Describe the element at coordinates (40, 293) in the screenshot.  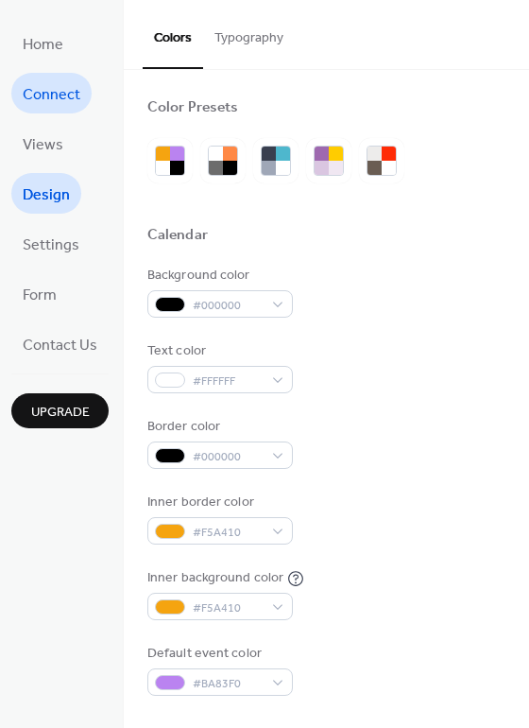
I see `a: Form` at that location.